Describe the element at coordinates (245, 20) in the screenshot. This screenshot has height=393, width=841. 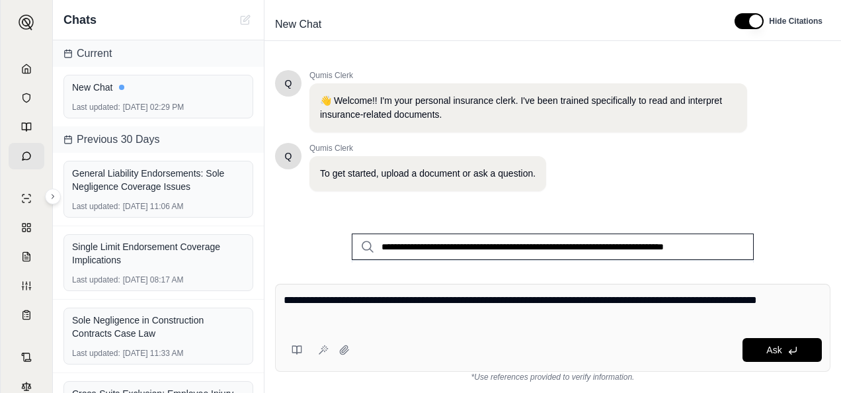
I see `button: New Chat` at that location.